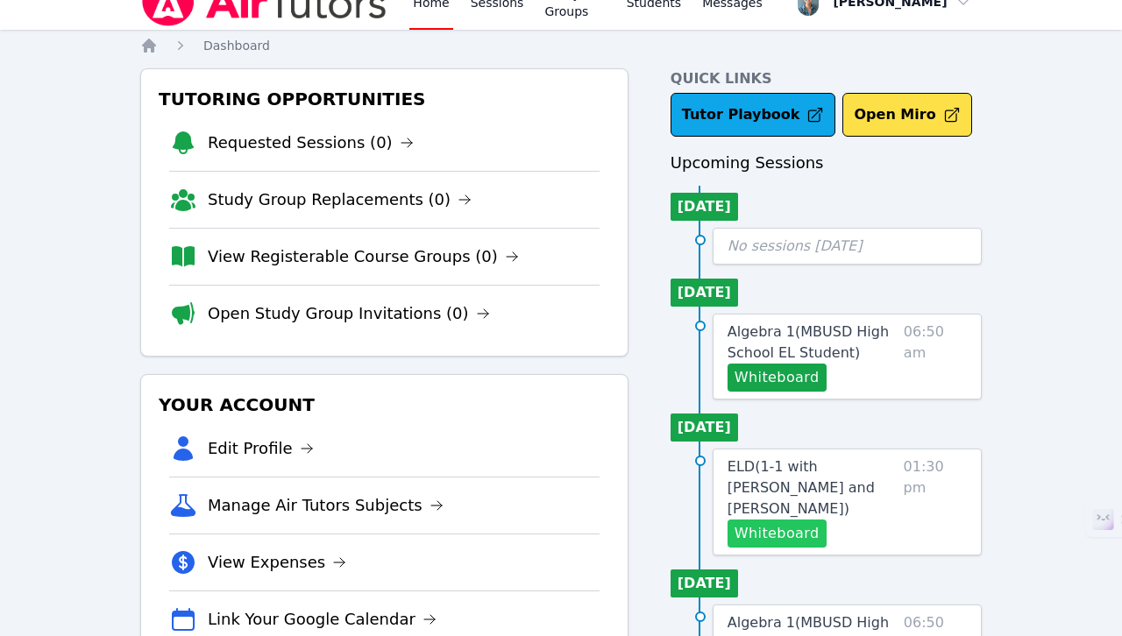  Describe the element at coordinates (237, 46) in the screenshot. I see `a: Dashboard` at that location.